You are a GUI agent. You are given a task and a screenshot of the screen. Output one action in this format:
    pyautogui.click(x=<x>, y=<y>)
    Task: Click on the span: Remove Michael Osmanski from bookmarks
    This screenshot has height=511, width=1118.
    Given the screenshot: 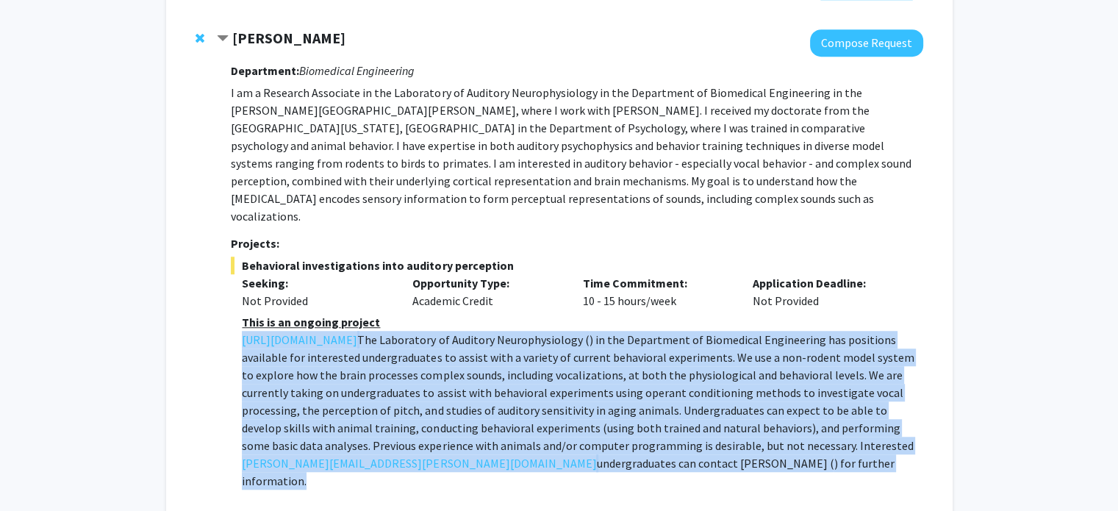 What is the action you would take?
    pyautogui.click(x=200, y=38)
    